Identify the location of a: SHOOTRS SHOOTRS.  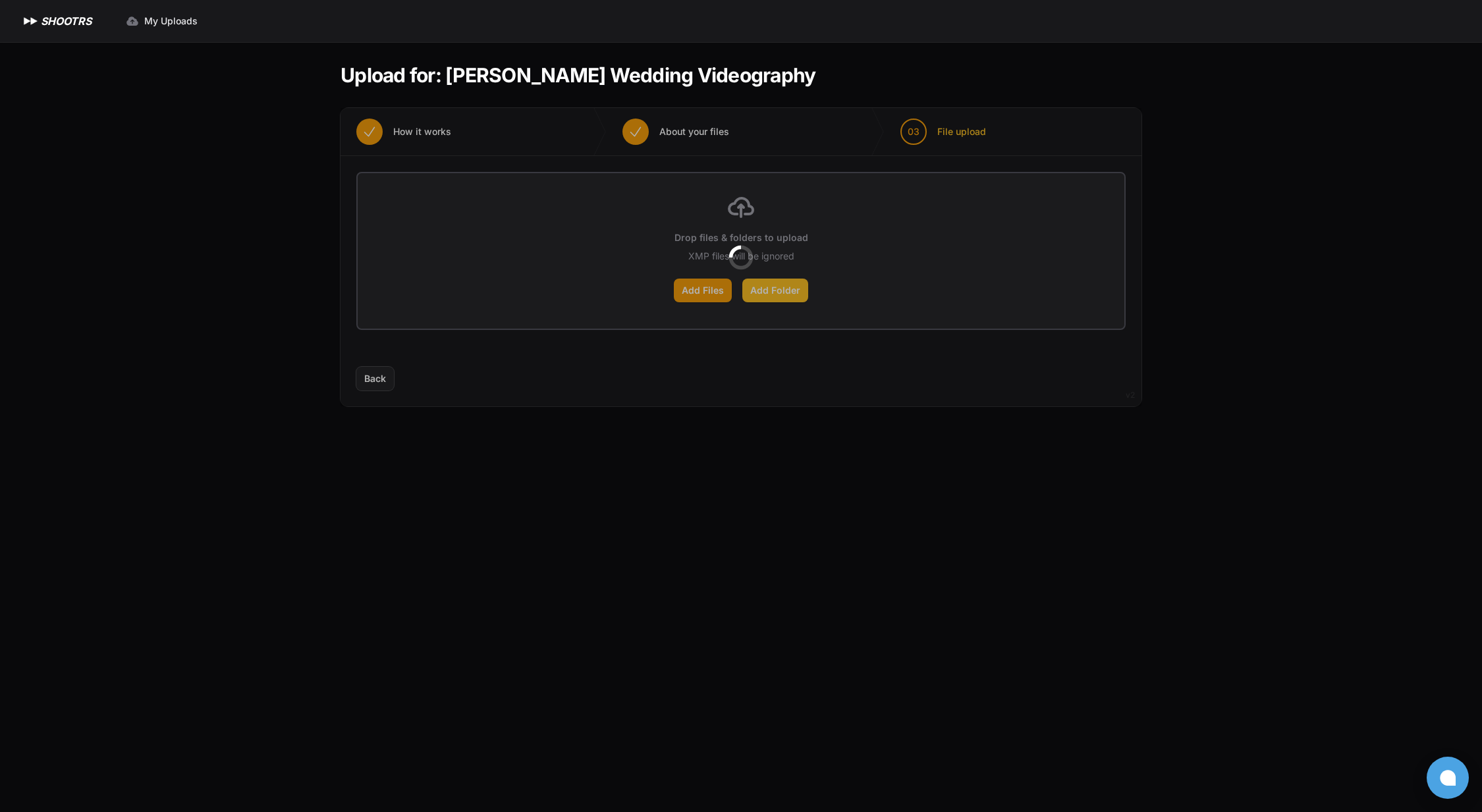
(56, 21).